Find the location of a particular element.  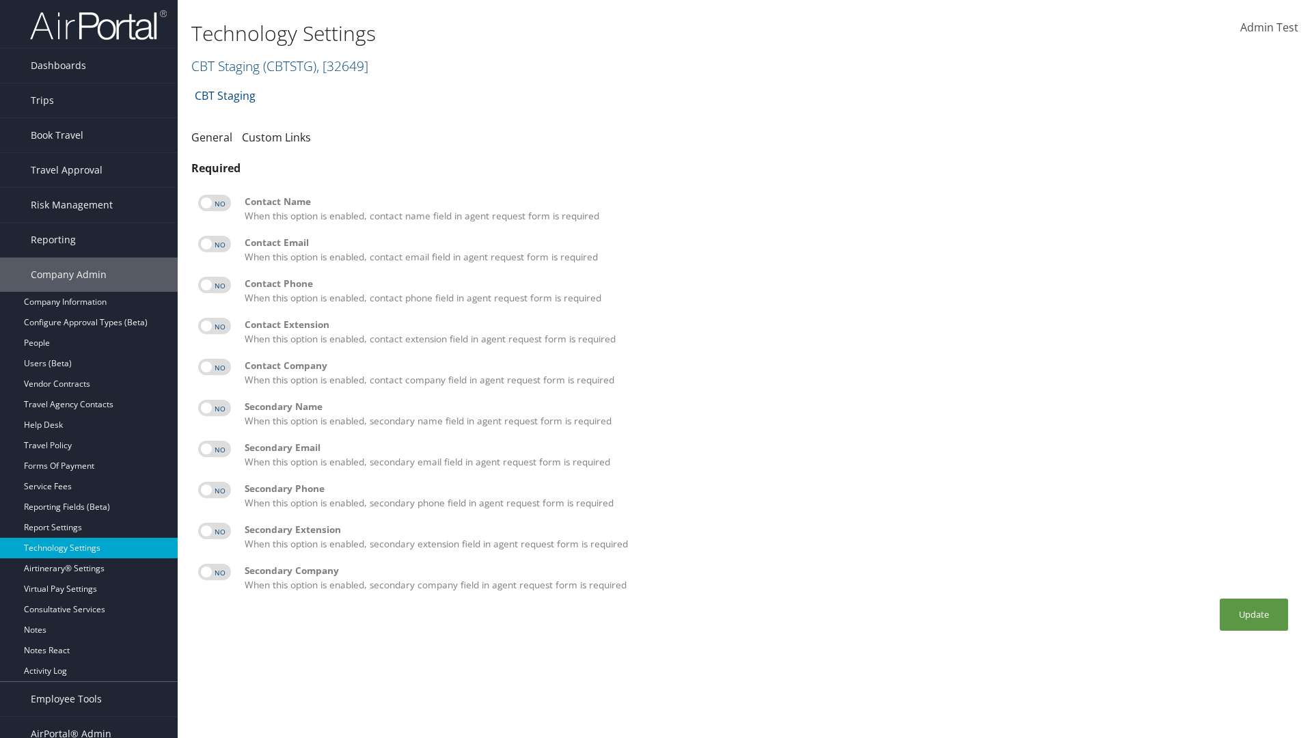

label: When this option is enabled, contact name field in agent request form is required is located at coordinates (768, 208).